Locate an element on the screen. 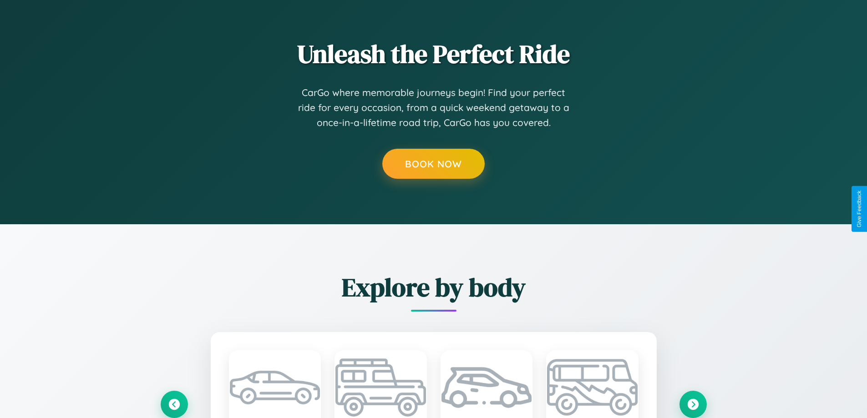 The width and height of the screenshot is (867, 418). h2: Unleash the Perfect Ride is located at coordinates (434, 54).